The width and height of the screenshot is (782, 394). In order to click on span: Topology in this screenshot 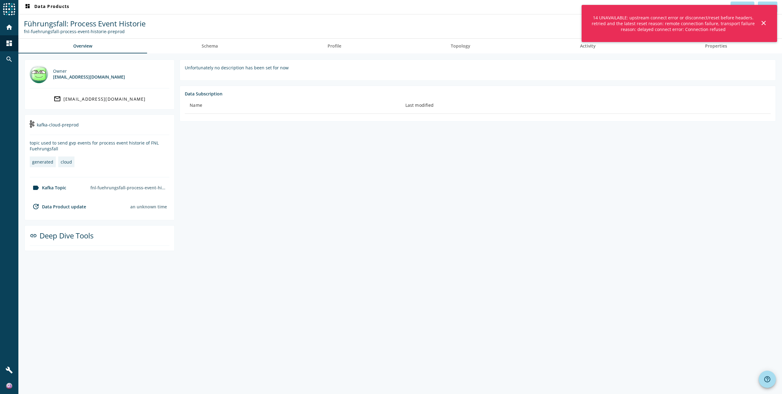, I will do `click(461, 46)`.